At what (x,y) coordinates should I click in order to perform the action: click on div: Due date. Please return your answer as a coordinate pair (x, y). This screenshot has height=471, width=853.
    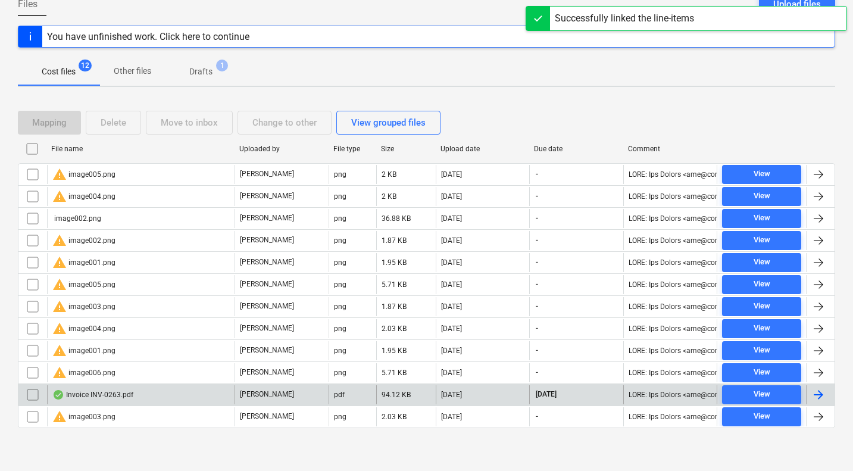
    Looking at the image, I should click on (576, 149).